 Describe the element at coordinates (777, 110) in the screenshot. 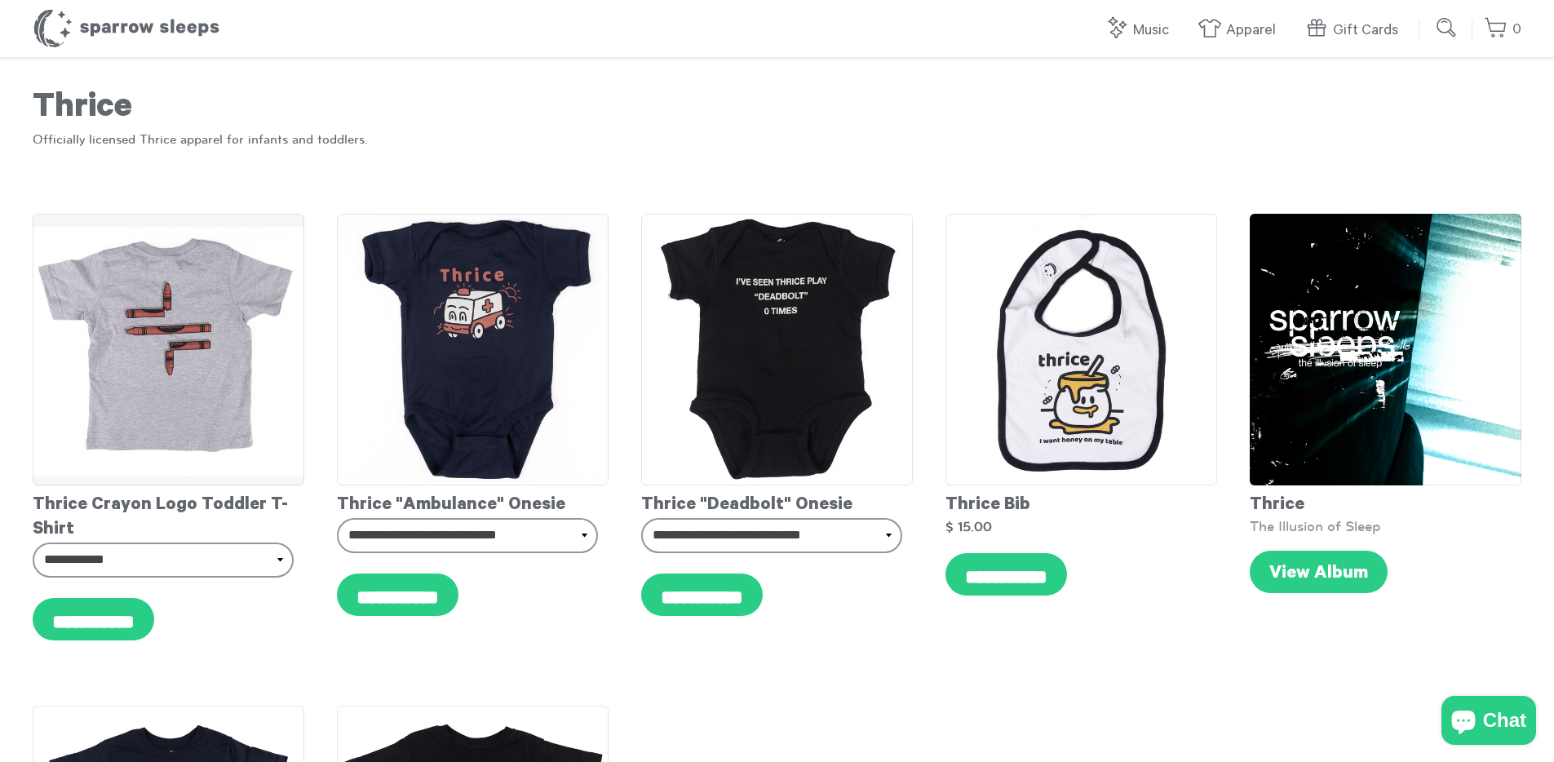

I see `h1: Thrice` at that location.